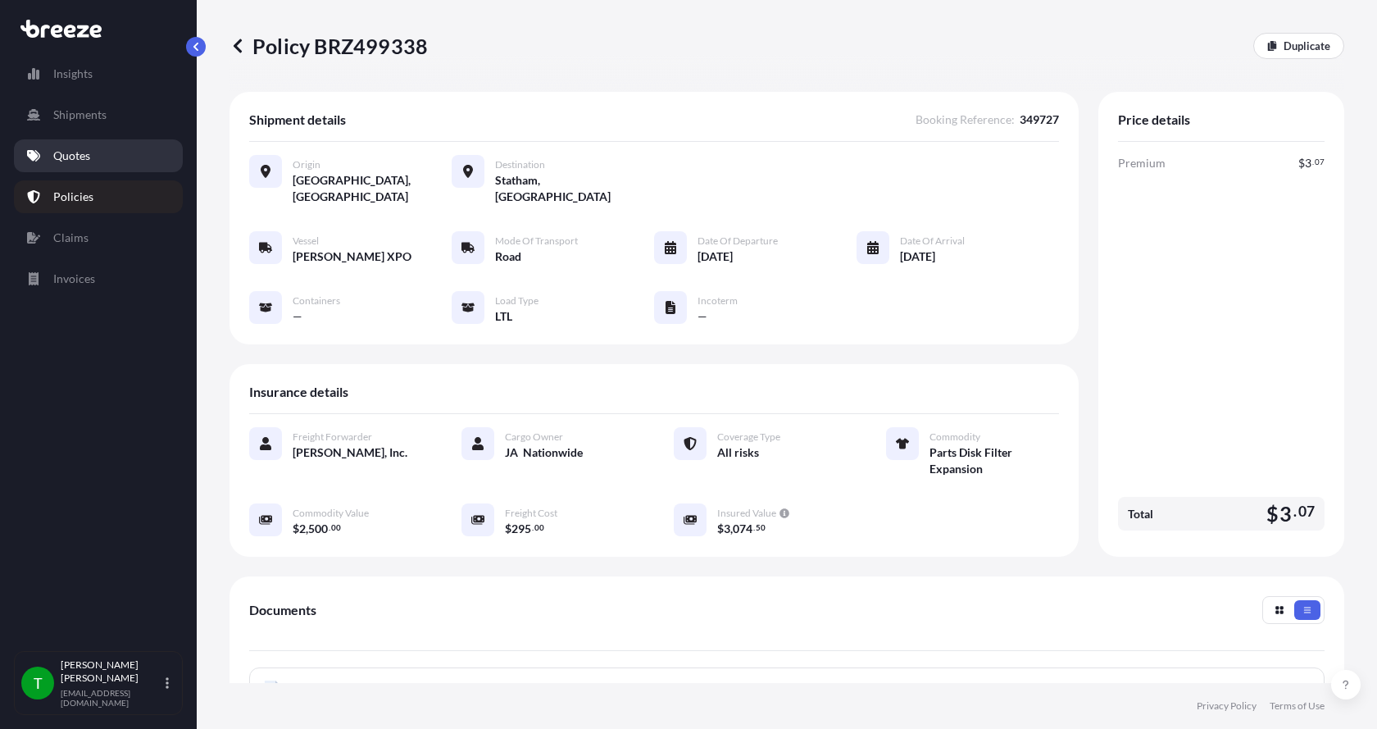 This screenshot has height=729, width=1377. Describe the element at coordinates (534, 437) in the screenshot. I see `span: Cargo Owner` at that location.